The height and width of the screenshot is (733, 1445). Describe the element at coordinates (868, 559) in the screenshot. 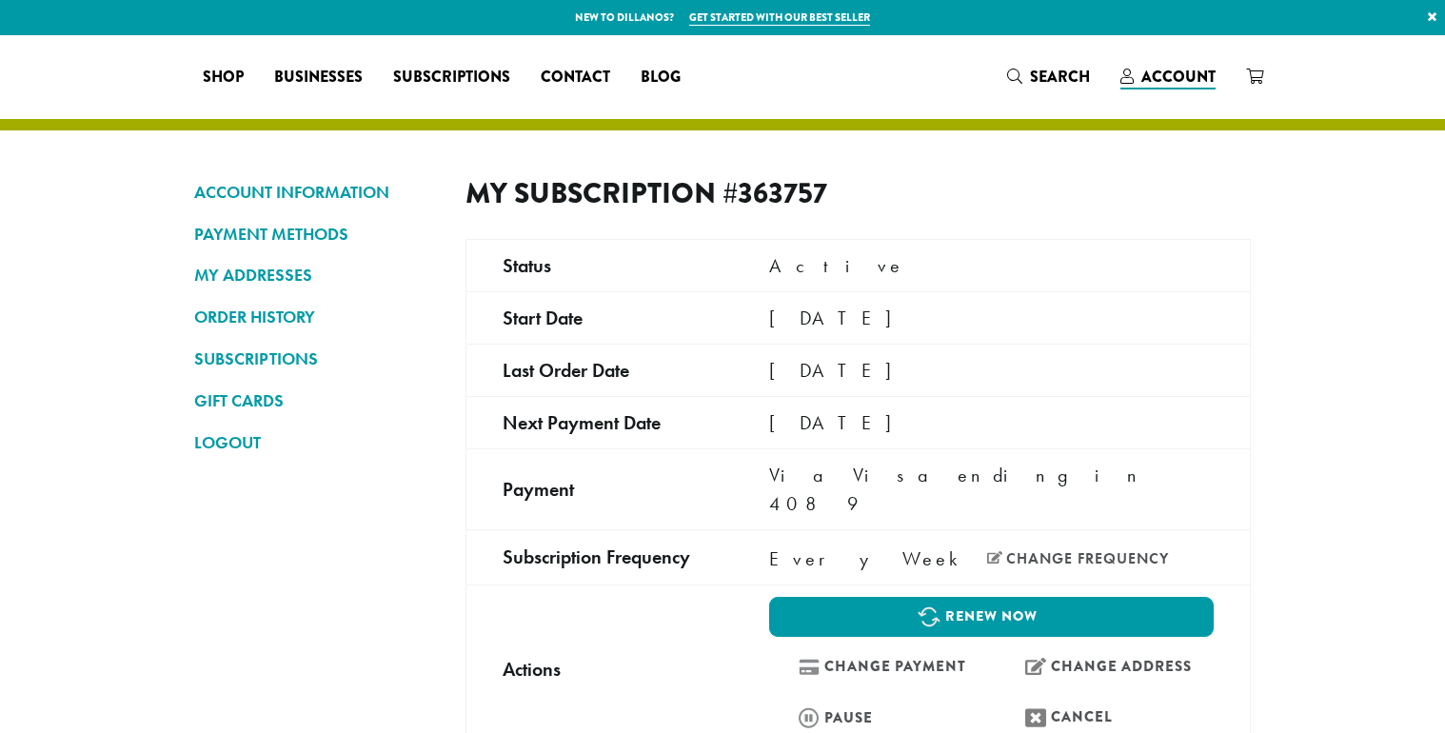

I see `span: Every Week` at that location.